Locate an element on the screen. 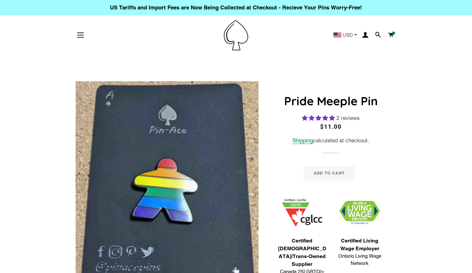  span: USD is located at coordinates (348, 35).